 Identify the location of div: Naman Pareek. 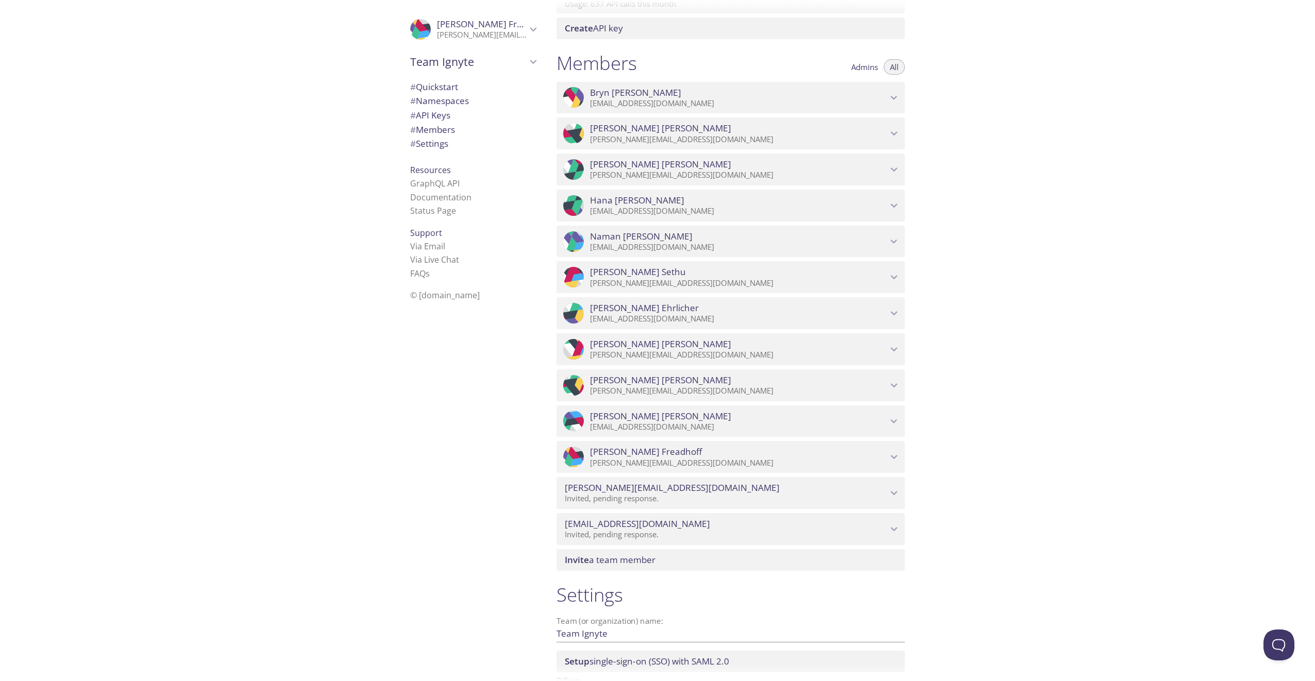
(731, 242).